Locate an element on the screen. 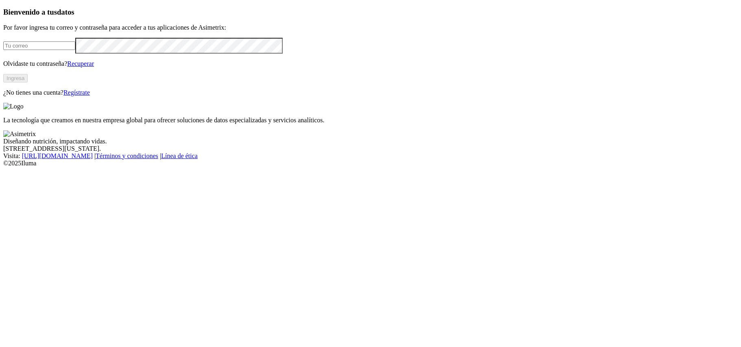  span: datos is located at coordinates (65, 12).